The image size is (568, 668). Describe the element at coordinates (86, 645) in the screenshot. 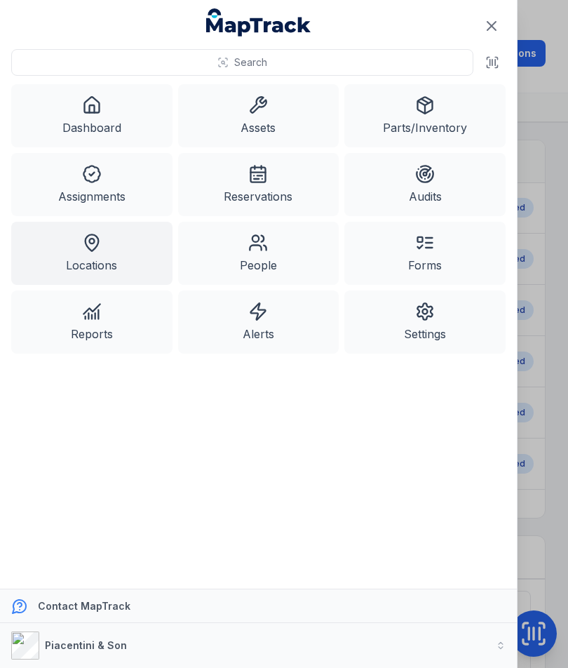

I see `strong: Piacentini & Son` at that location.